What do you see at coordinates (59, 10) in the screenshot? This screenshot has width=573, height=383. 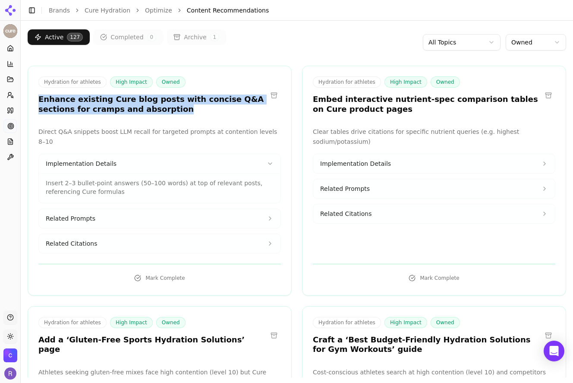 I see `a: Brands` at bounding box center [59, 10].